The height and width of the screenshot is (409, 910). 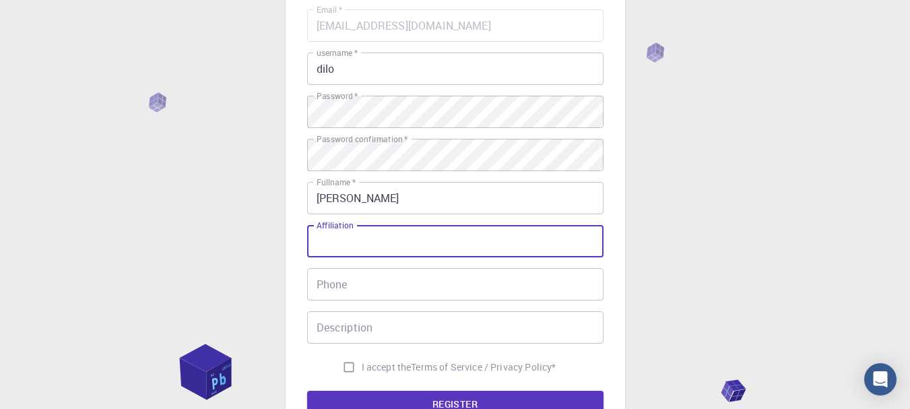 What do you see at coordinates (335, 225) in the screenshot?
I see `label: Affiliation` at bounding box center [335, 225].